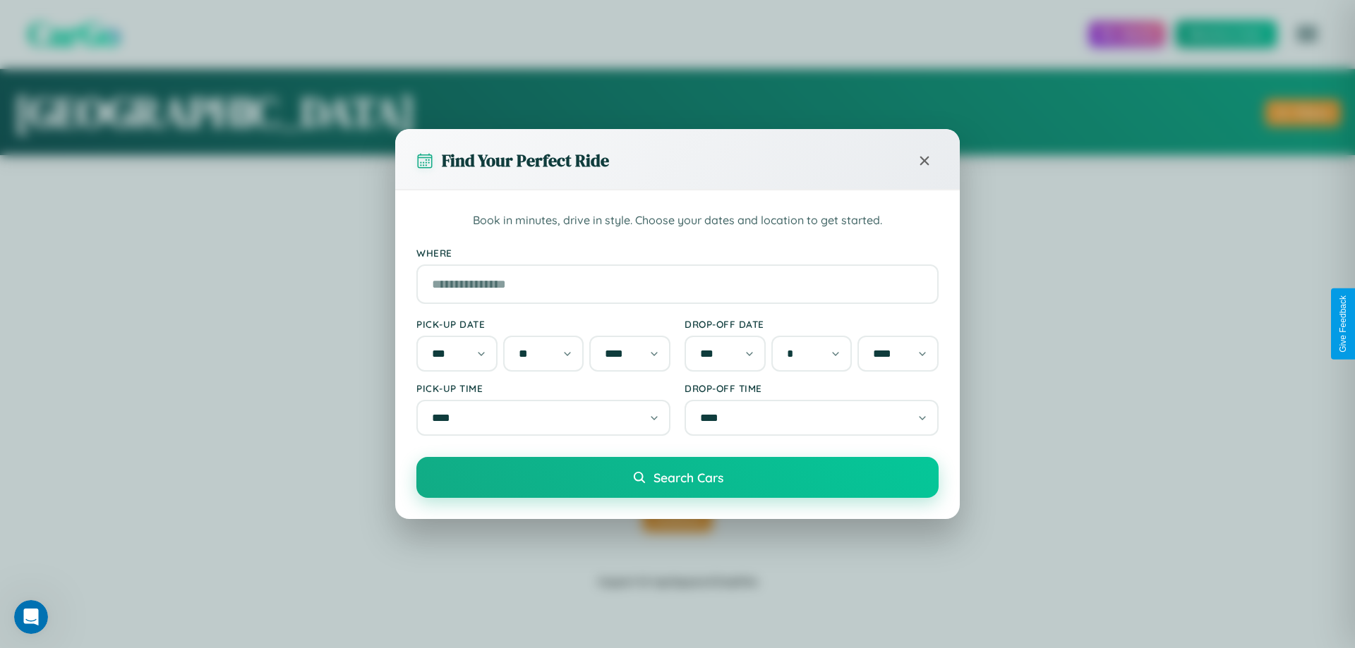 This screenshot has width=1355, height=648. I want to click on button: Search Cars, so click(677, 478).